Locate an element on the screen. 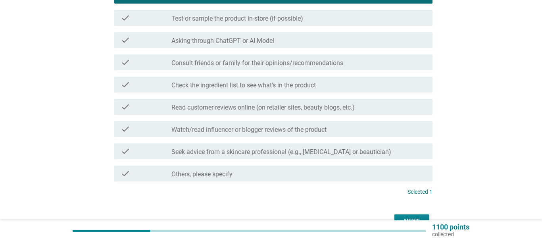 The image size is (542, 241). div: Next is located at coordinates (412, 221).